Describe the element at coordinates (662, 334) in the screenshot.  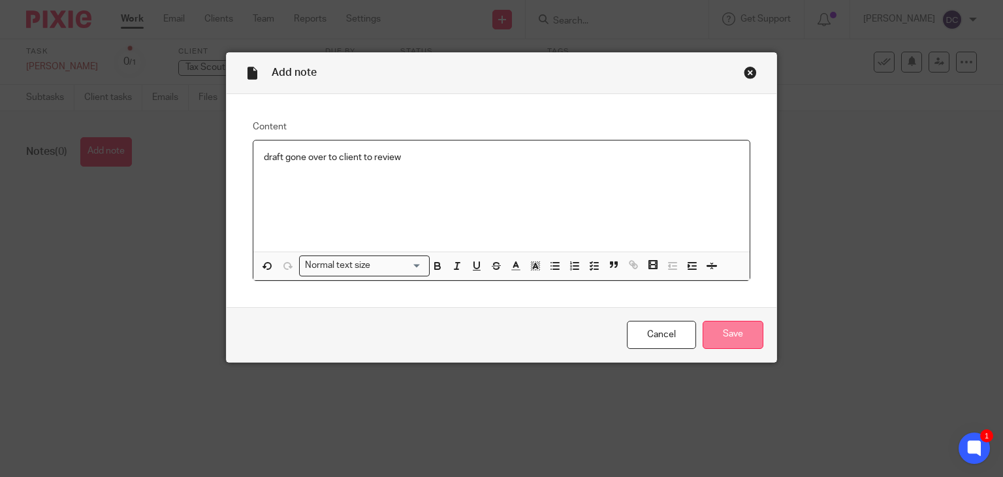
I see `a: Cancel` at that location.